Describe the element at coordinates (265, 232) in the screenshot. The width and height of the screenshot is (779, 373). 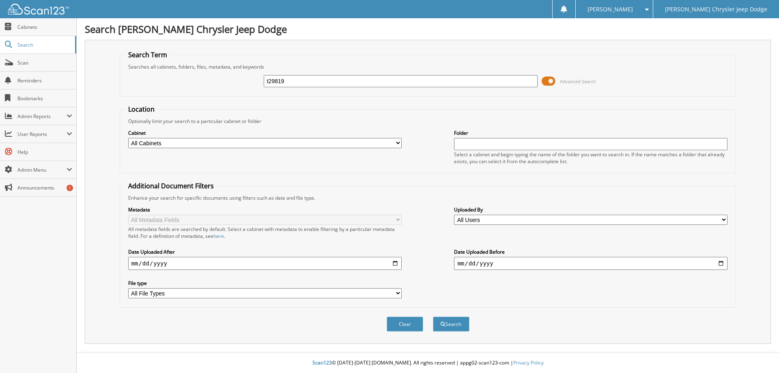
I see `div: All metadata fields are searched by default. Select a cabinet with metadata to enable filtering b...` at that location.